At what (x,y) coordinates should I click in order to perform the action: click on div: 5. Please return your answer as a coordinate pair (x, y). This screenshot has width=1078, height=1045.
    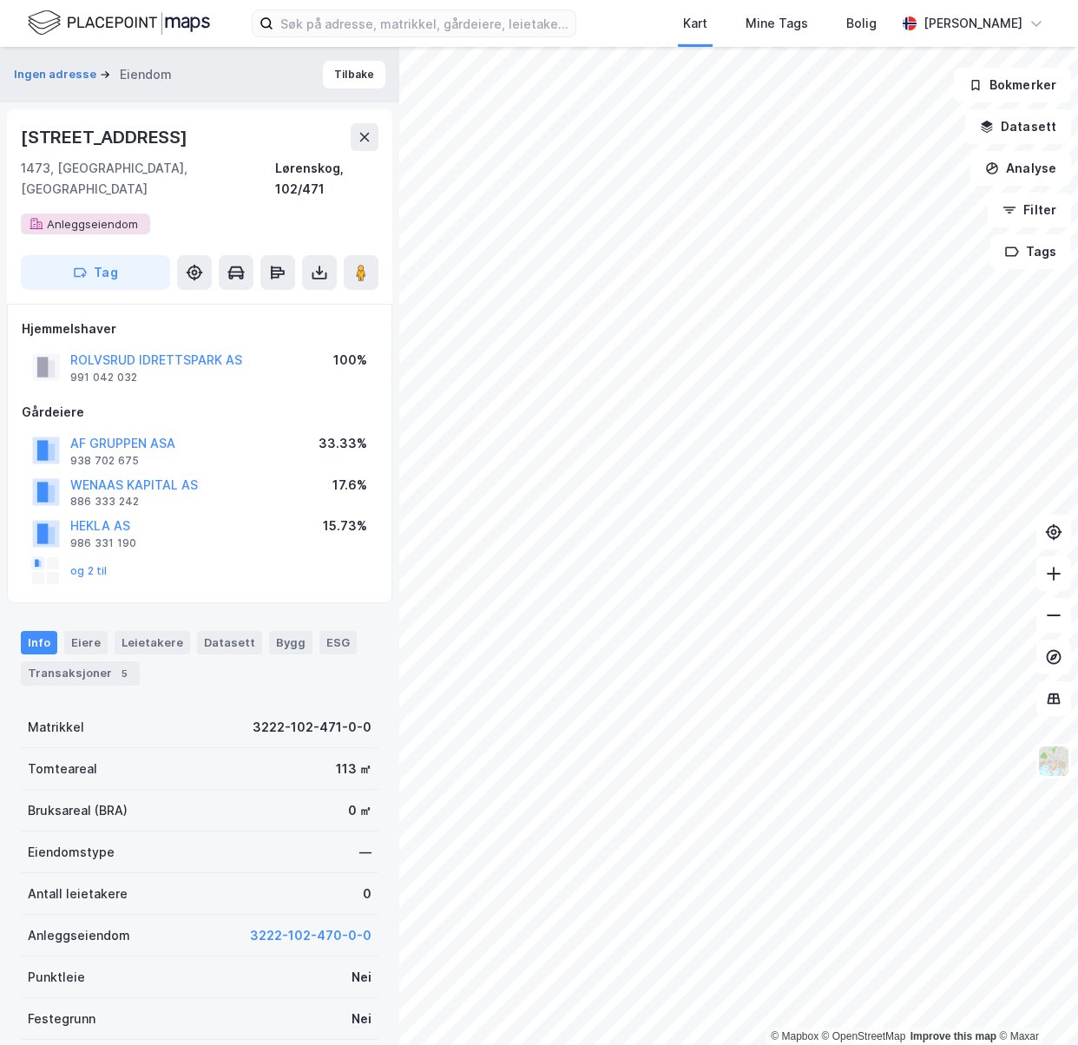
    Looking at the image, I should click on (124, 673).